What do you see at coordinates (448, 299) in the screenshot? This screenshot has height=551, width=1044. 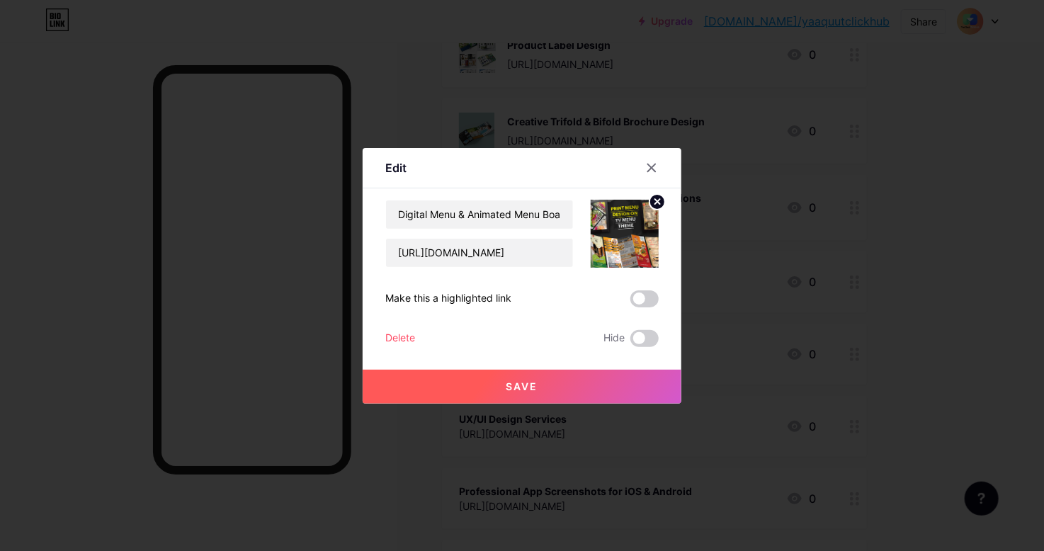 I see `div: Make this a highlighted link` at bounding box center [448, 299].